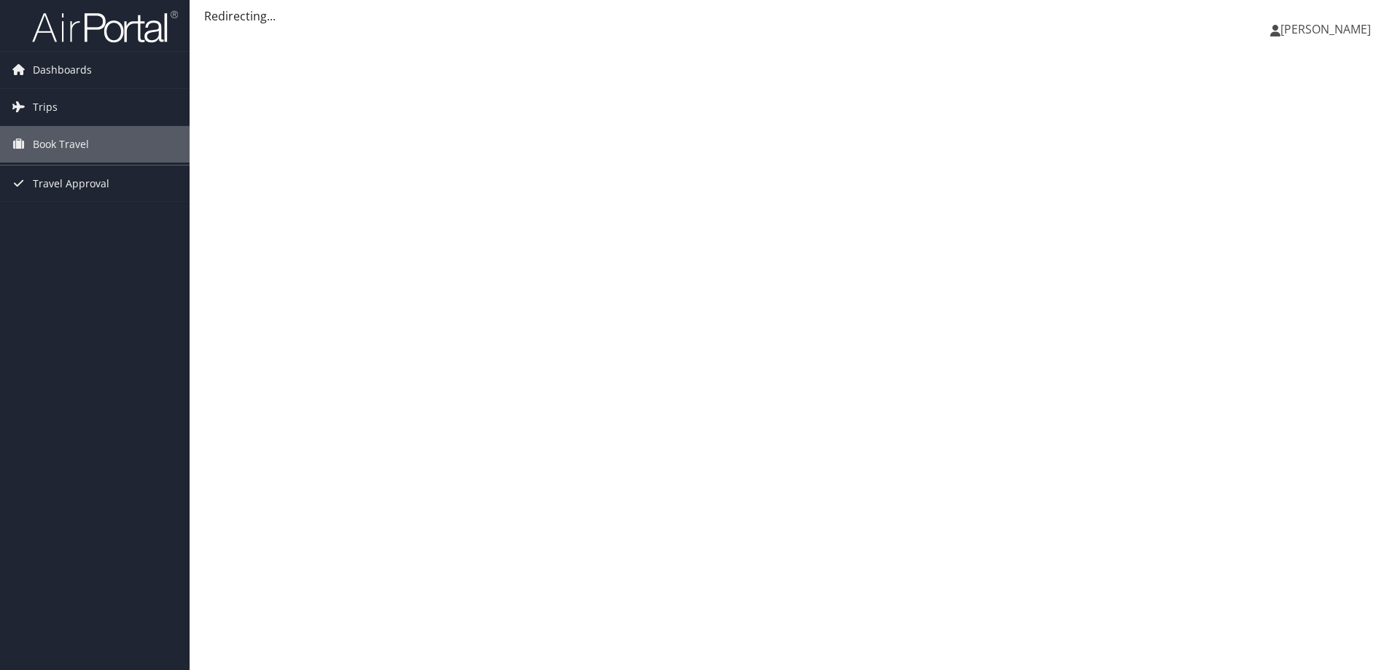  I want to click on span: Dashboards, so click(62, 70).